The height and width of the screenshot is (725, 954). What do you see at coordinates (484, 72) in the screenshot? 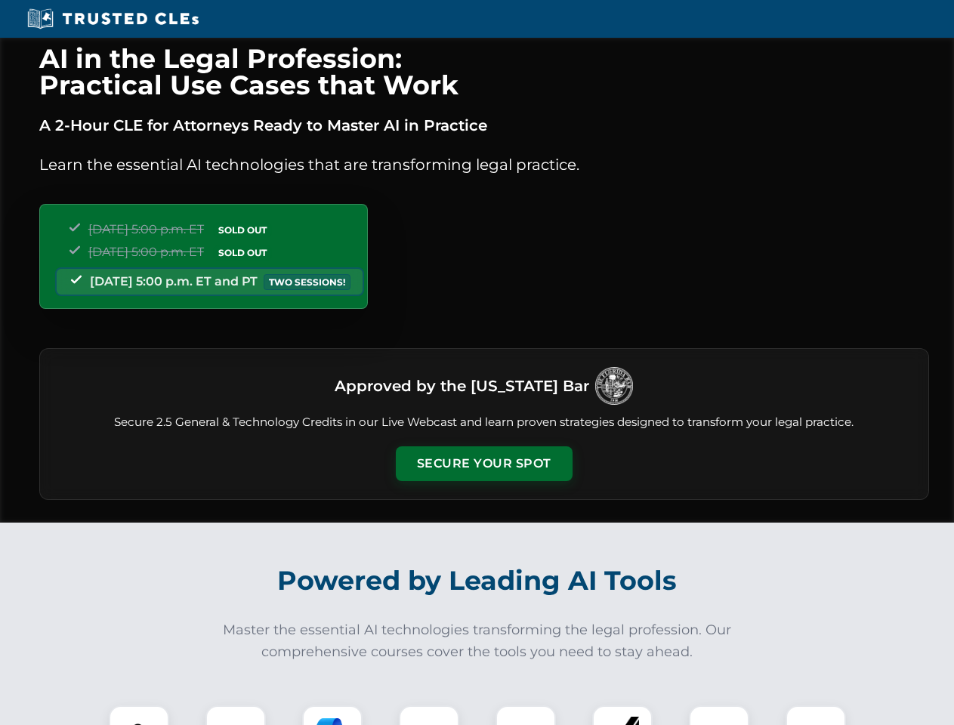
I see `h1: AI in the Legal Profession: Practical Use Cases that Work` at bounding box center [484, 72].